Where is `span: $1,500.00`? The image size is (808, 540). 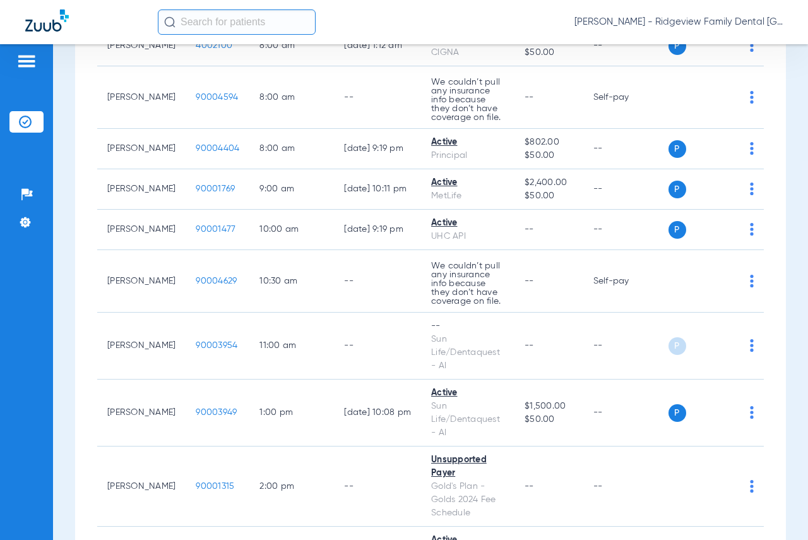
span: $1,500.00 is located at coordinates (549, 406).